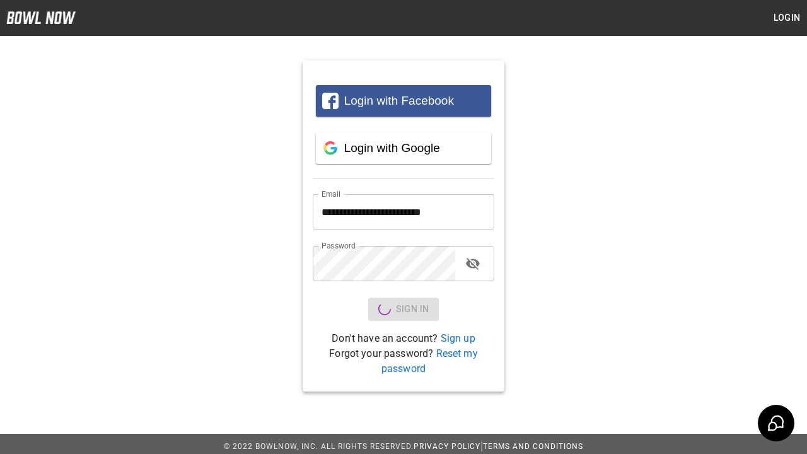 Image resolution: width=807 pixels, height=454 pixels. I want to click on span: © 2022 BowlNow, Inc. All Rights Reserved., so click(319, 447).